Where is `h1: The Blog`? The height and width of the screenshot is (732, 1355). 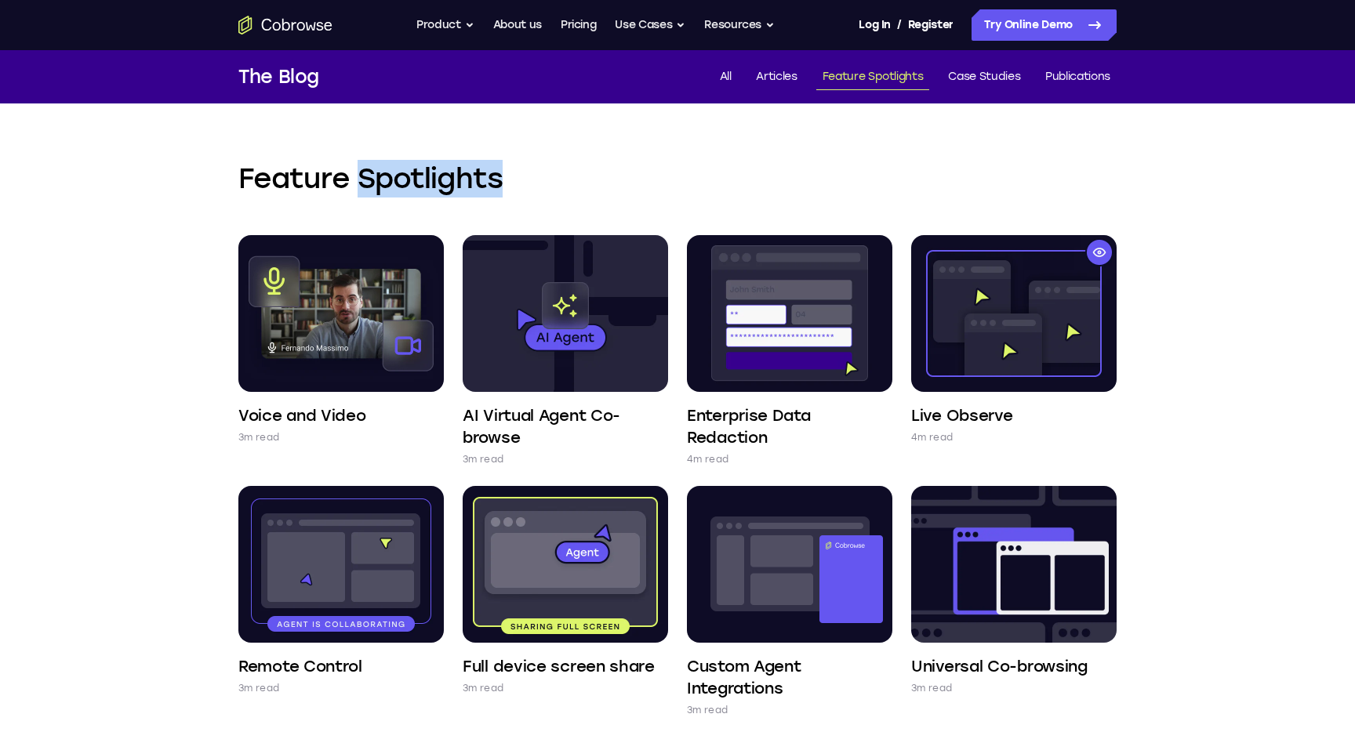 h1: The Blog is located at coordinates (278, 77).